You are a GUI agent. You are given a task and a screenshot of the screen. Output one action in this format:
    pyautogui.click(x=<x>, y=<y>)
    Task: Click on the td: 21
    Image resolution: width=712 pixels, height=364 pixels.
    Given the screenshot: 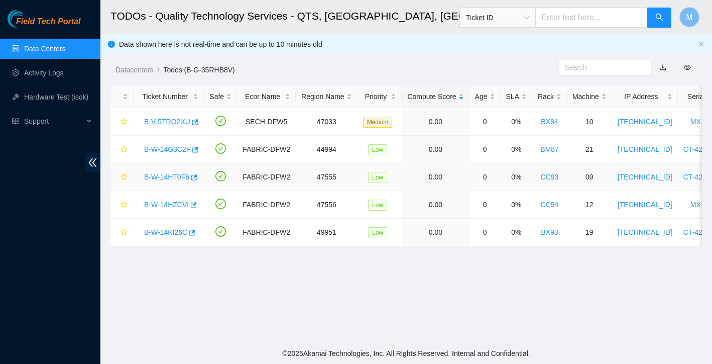 What is the action you would take?
    pyautogui.click(x=590, y=149)
    